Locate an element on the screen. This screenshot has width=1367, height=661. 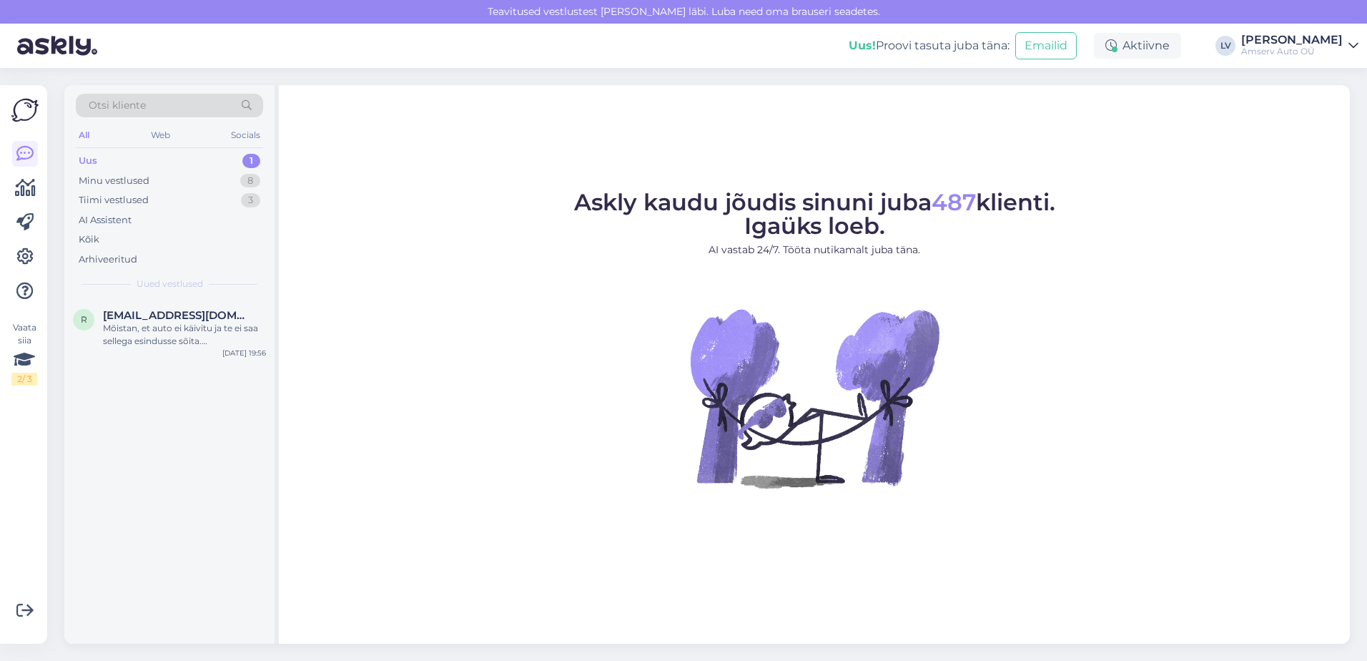
div: Proovi tasuta juba täna: is located at coordinates (929, 46).